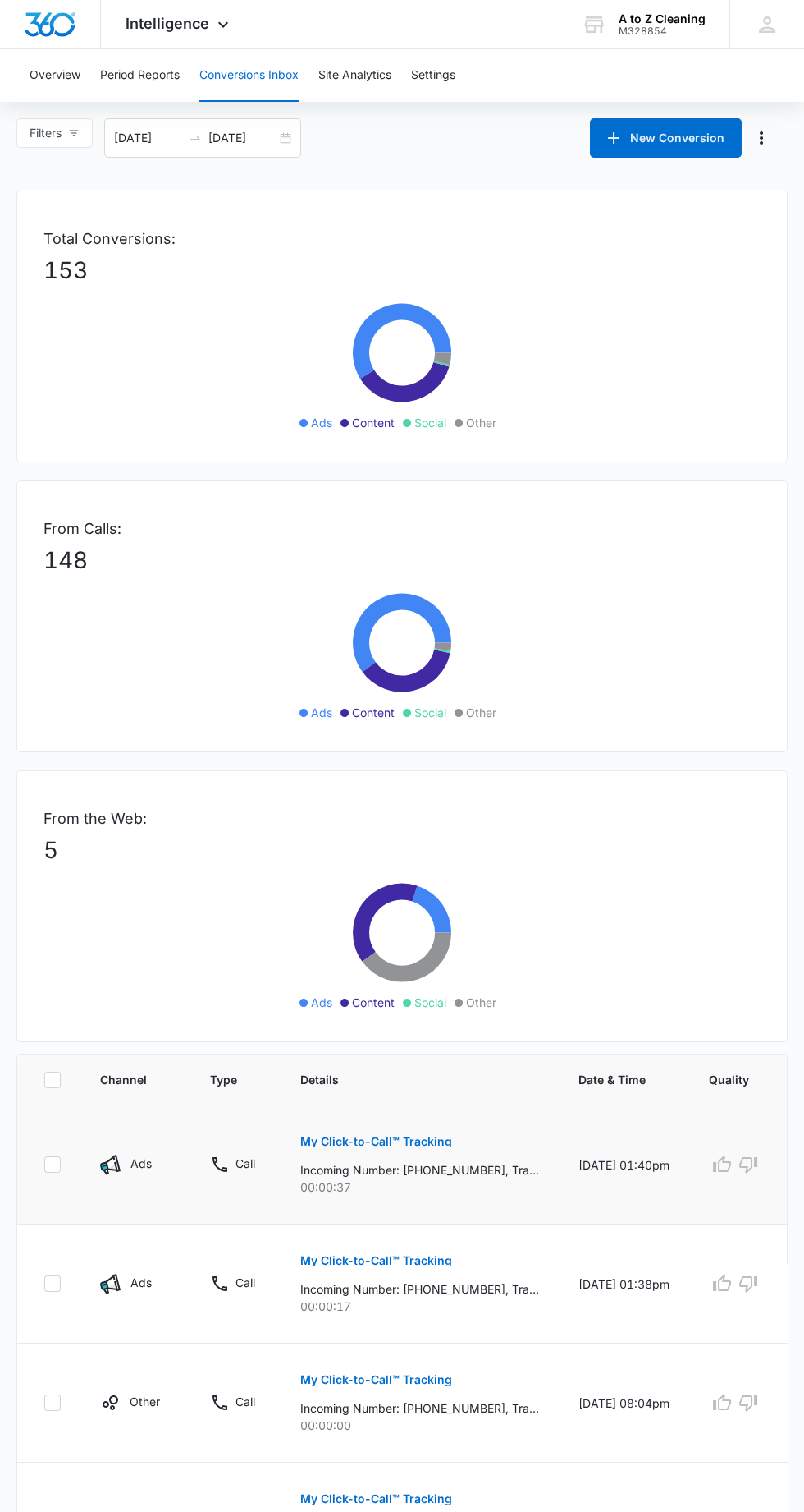 The image size is (804, 1512). Describe the element at coordinates (419, 1306) in the screenshot. I see `p: 00:00:17` at that location.